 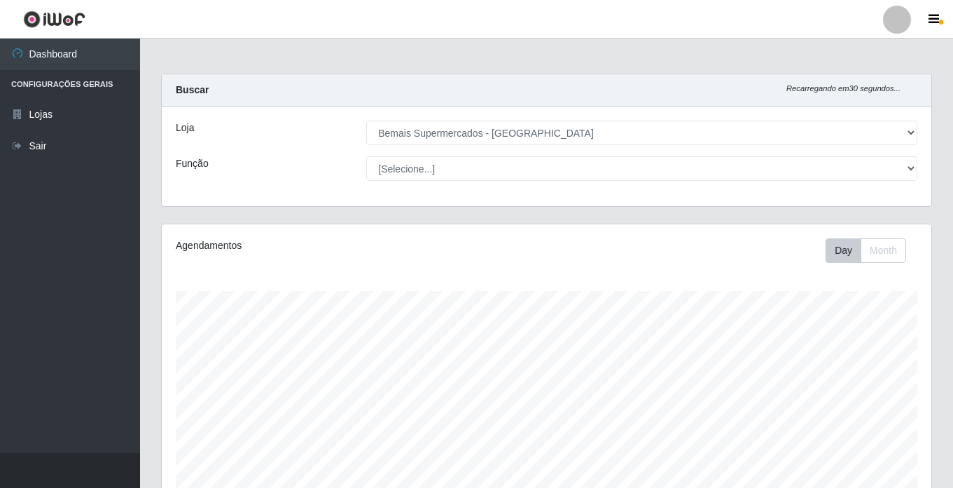 What do you see at coordinates (883, 250) in the screenshot?
I see `button: Month` at bounding box center [883, 250].